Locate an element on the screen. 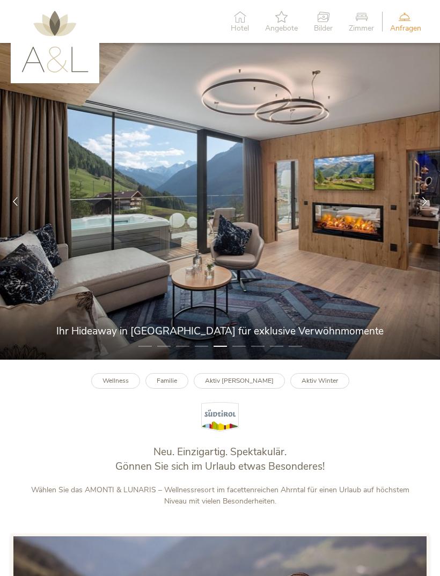  a: Familie is located at coordinates (167, 381).